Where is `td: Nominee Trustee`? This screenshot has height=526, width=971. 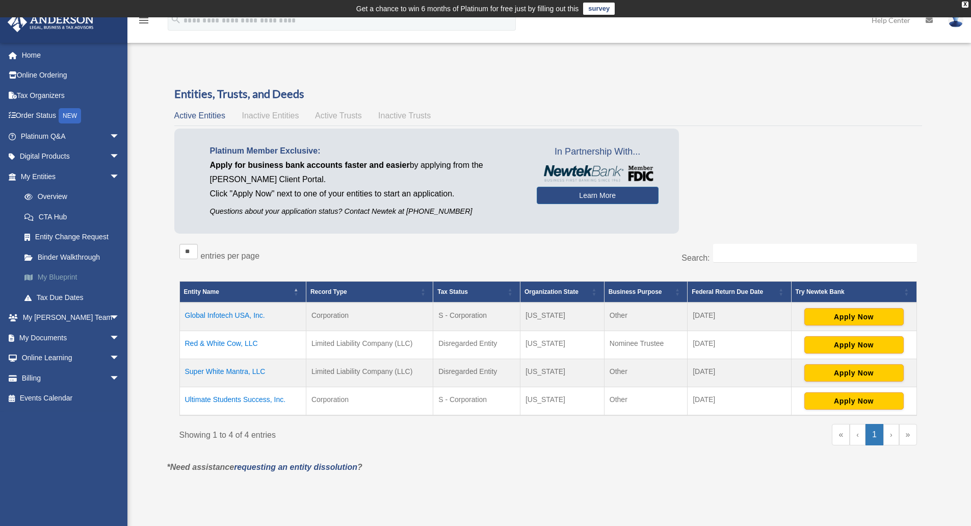 td: Nominee Trustee is located at coordinates (645, 345).